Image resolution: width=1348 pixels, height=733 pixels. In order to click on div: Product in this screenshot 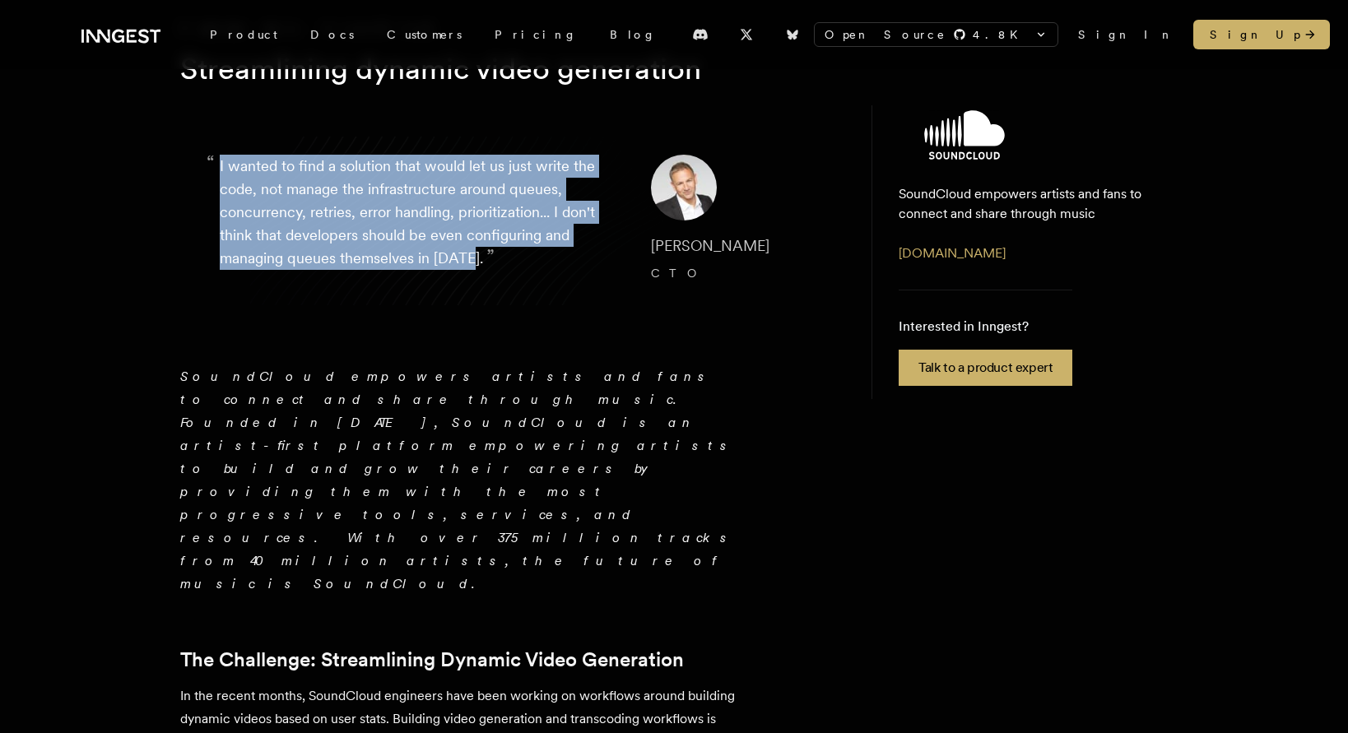, I will do `click(244, 35)`.